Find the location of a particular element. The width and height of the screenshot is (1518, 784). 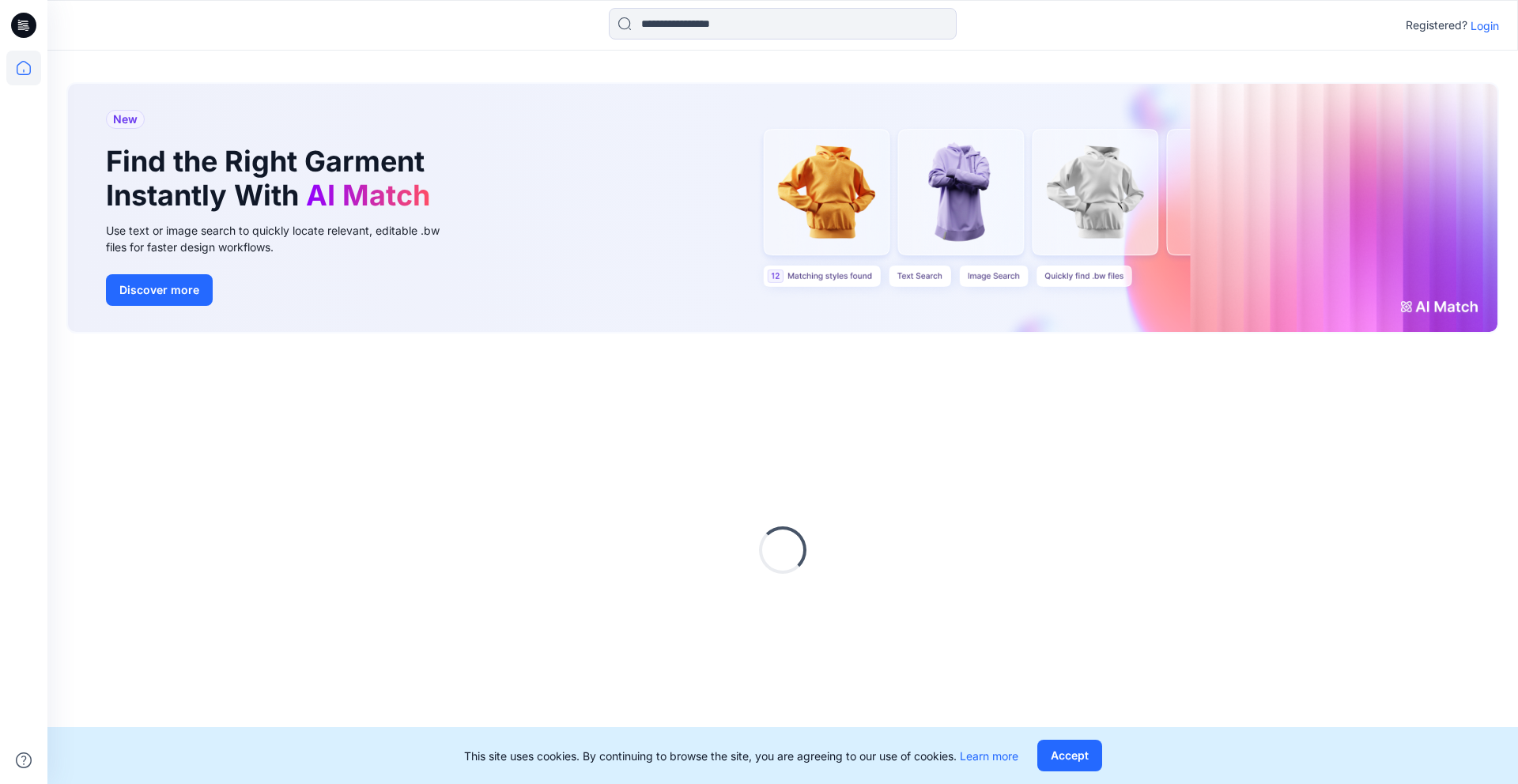

a: Learn more is located at coordinates (989, 755).